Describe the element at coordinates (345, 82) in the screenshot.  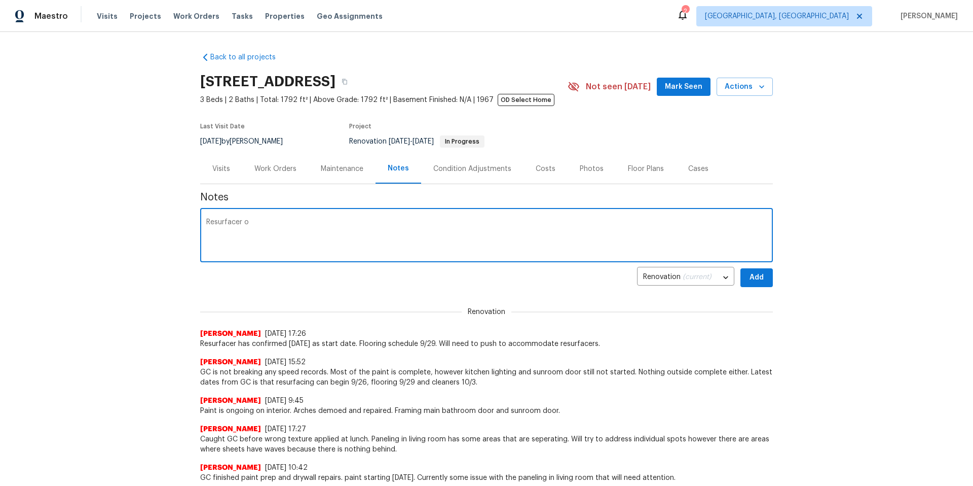
I see `button: Copy Address` at that location.